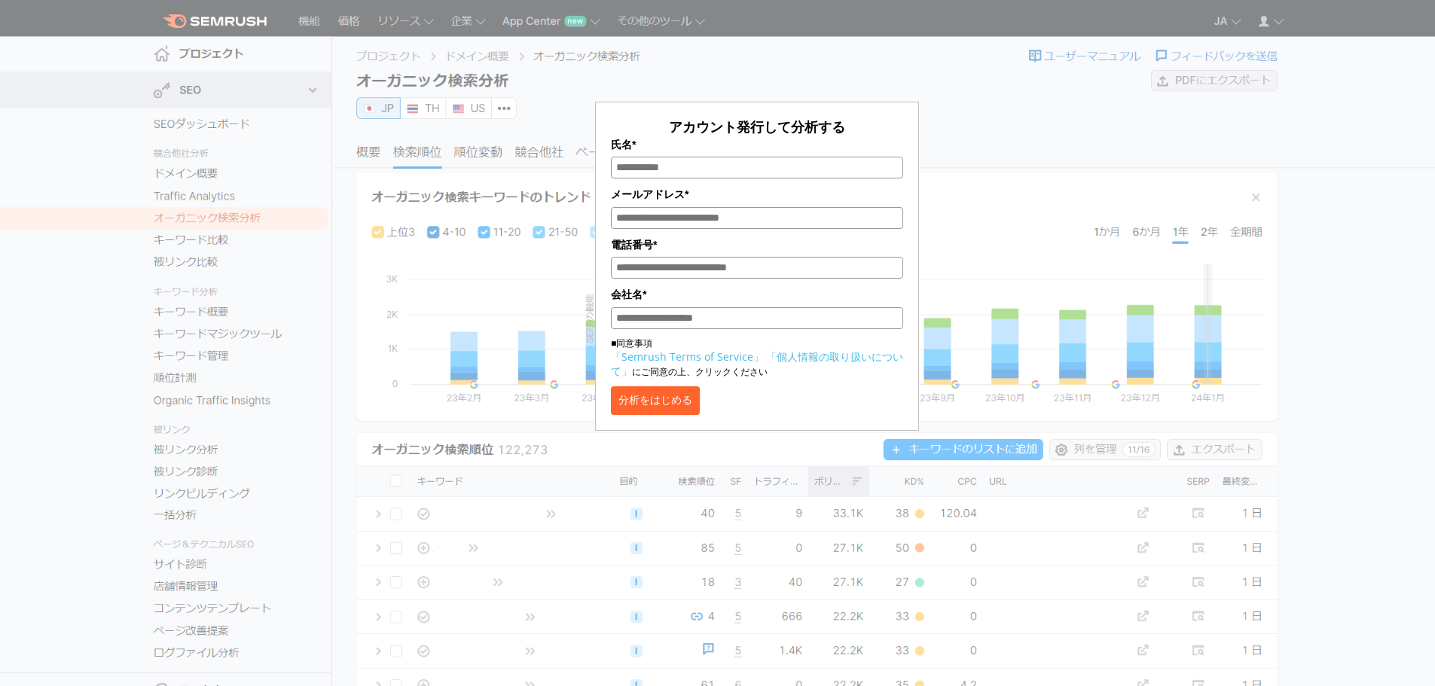 Image resolution: width=1435 pixels, height=686 pixels. What do you see at coordinates (757, 358) in the screenshot?
I see `p: ■同意事項 にご同意の上、クリックください` at bounding box center [757, 358].